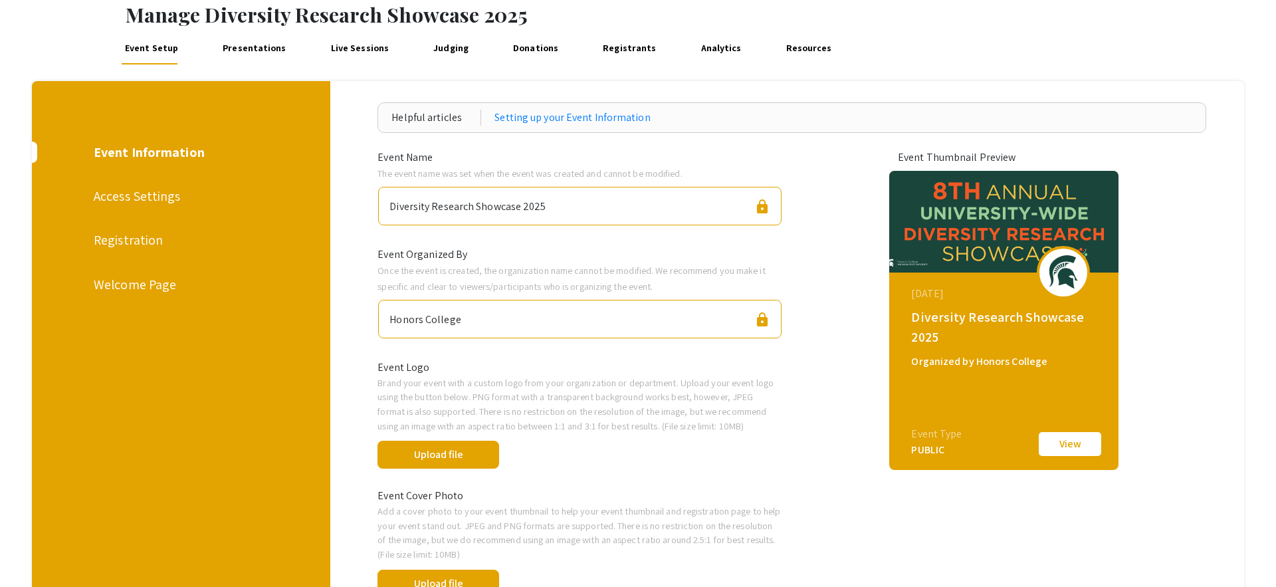  What do you see at coordinates (179, 152) in the screenshot?
I see `div: Event Information` at bounding box center [179, 152].